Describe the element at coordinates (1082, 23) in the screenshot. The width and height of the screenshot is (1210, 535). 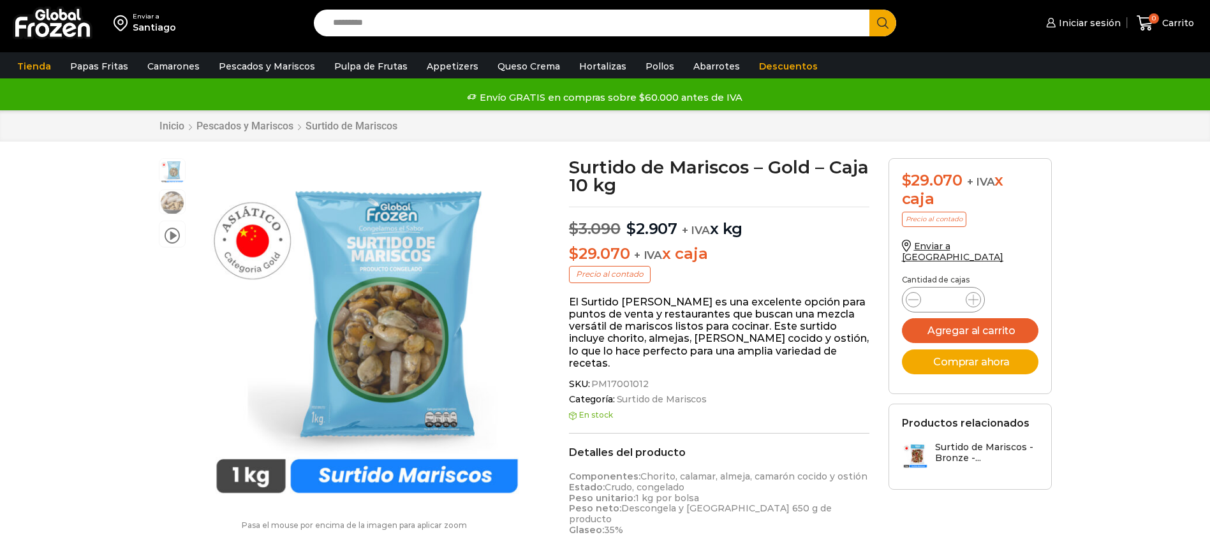
I see `a: Iniciar sesión` at that location.